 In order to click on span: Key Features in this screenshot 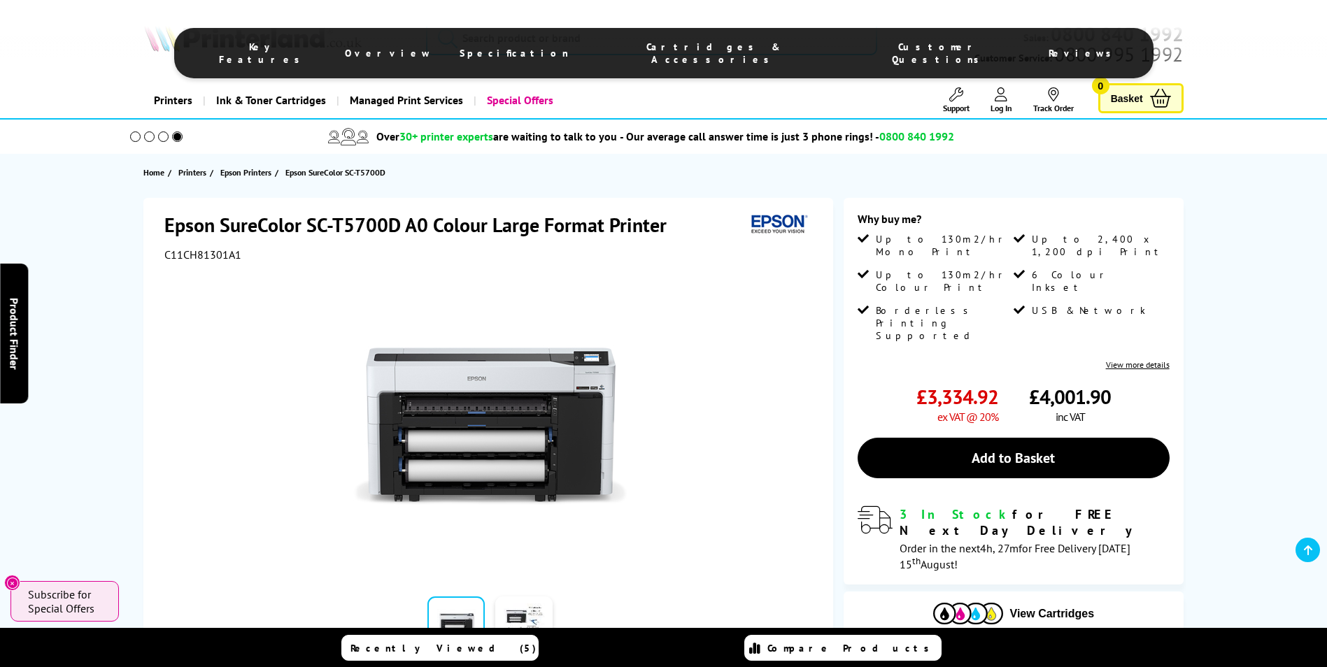, I will do `click(263, 53)`.